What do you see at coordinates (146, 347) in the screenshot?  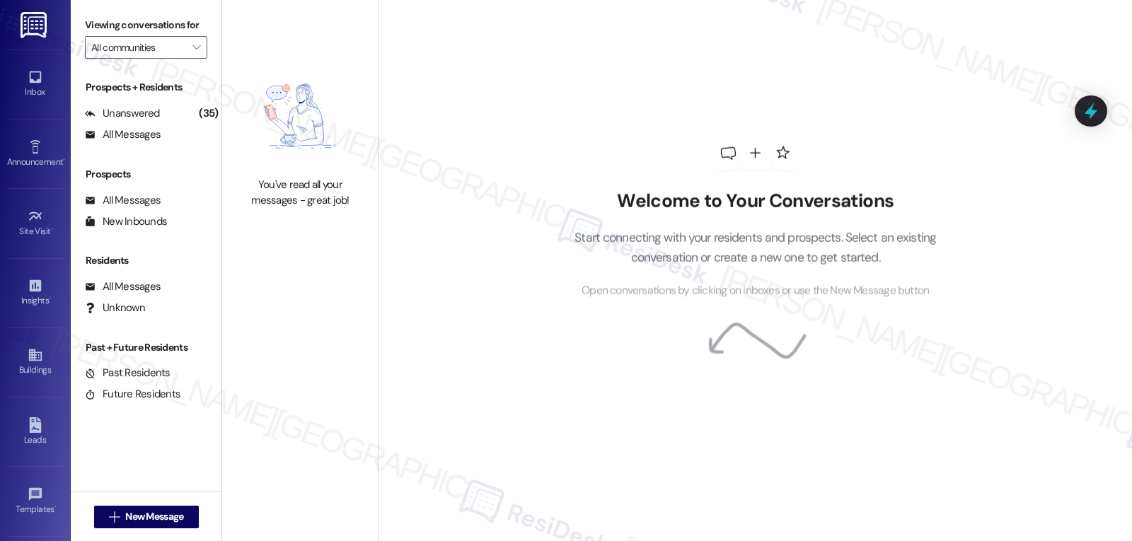 I see `div: Past + Future Residents` at bounding box center [146, 347].